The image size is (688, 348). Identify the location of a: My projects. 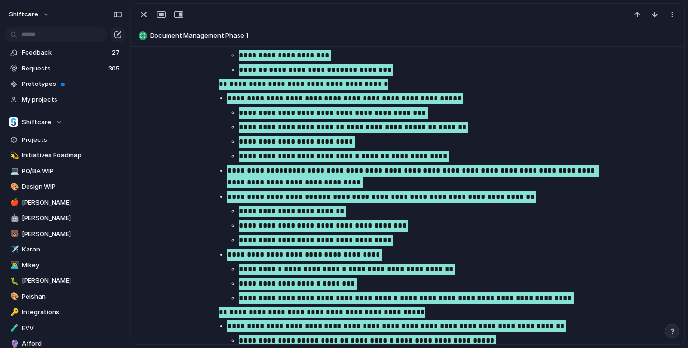
(65, 100).